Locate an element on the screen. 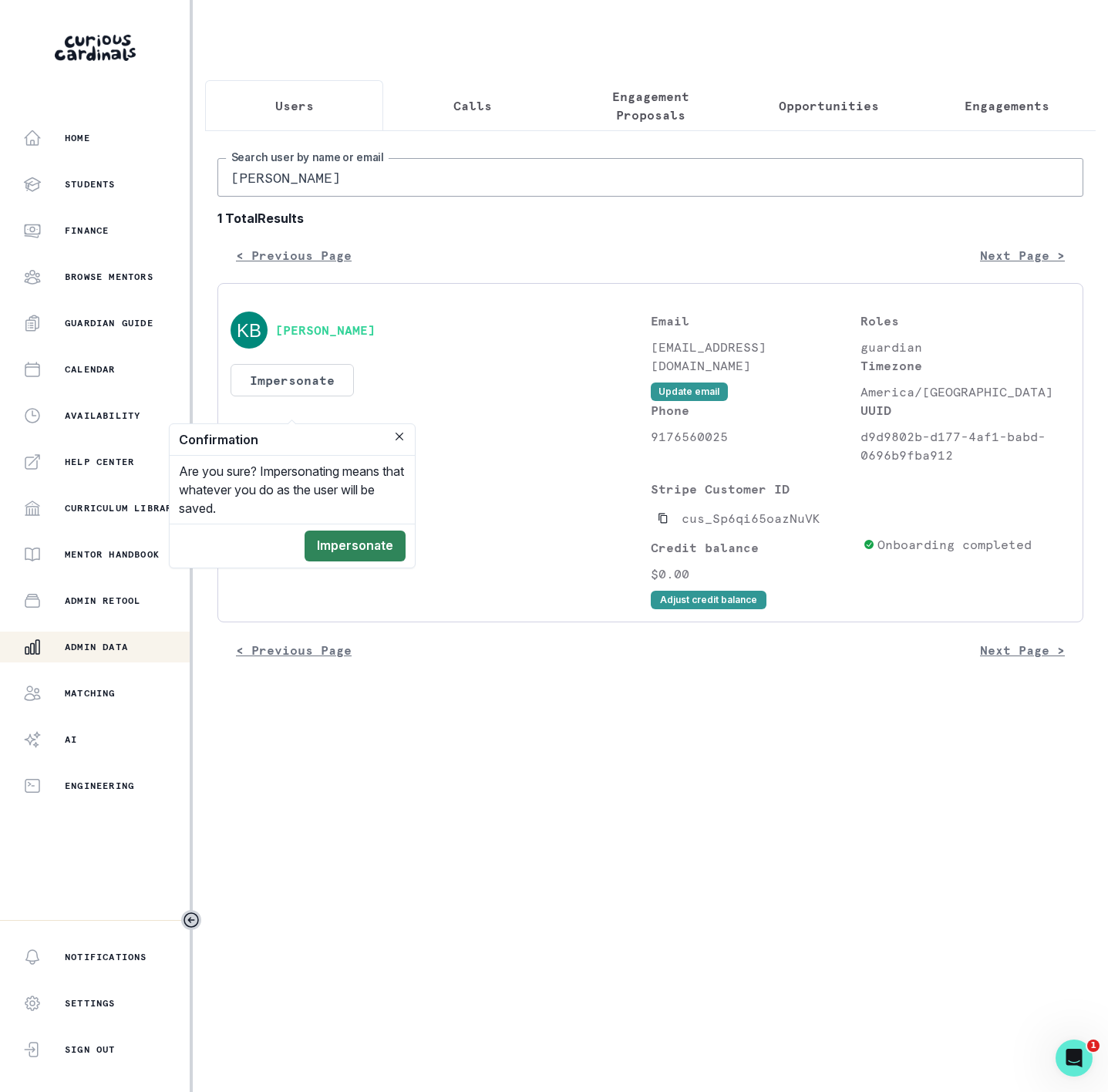 This screenshot has width=1108, height=1092. p: Opportunities is located at coordinates (829, 106).